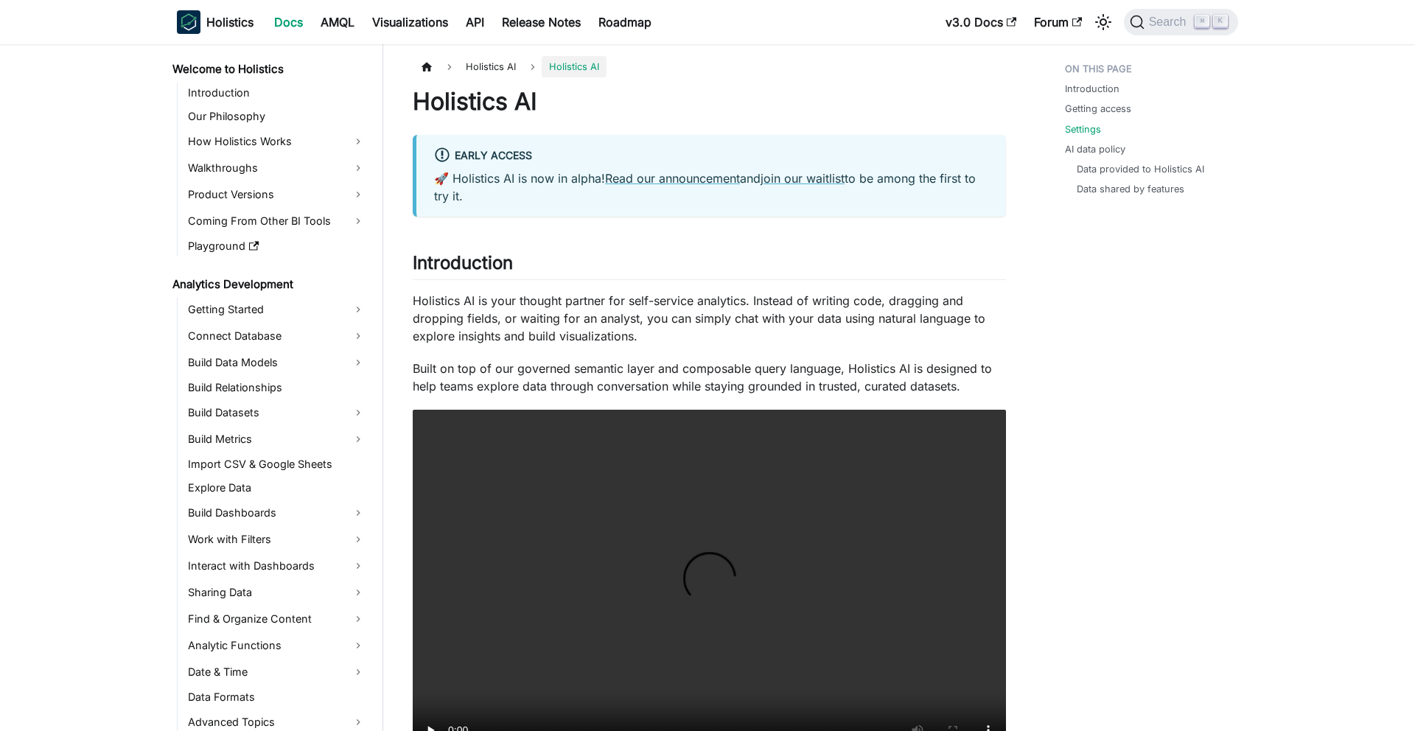  Describe the element at coordinates (541, 22) in the screenshot. I see `a: Release Notes` at that location.